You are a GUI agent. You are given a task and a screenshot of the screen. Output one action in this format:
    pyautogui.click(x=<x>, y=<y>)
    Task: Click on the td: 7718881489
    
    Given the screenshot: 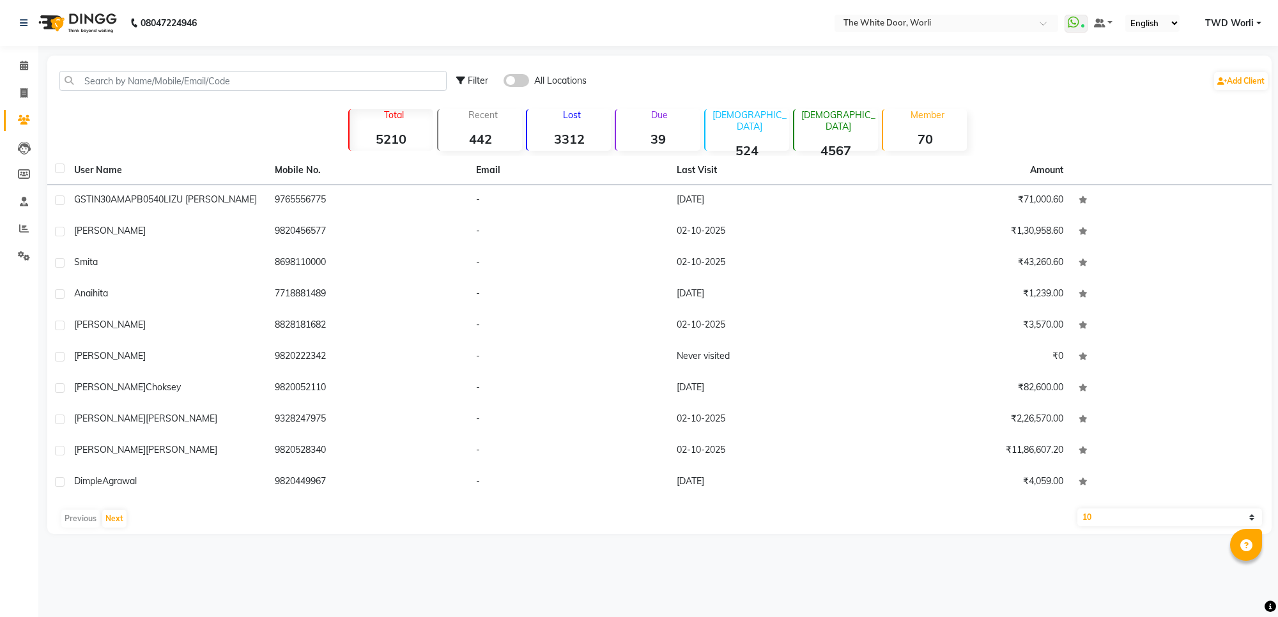 What is the action you would take?
    pyautogui.click(x=367, y=295)
    